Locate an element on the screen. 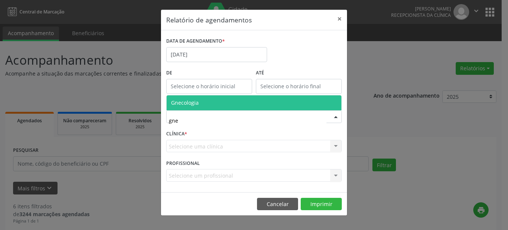  label: PROFISSIONAL is located at coordinates (183, 163).